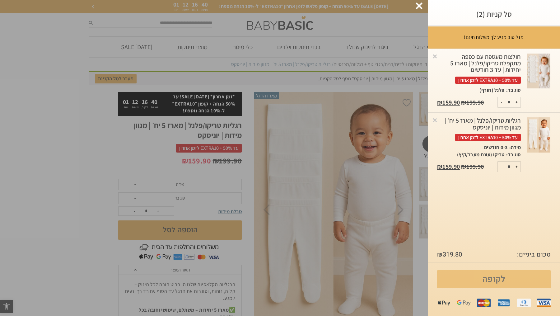 The image size is (560, 316). Describe the element at coordinates (464, 303) in the screenshot. I see `img: gpay.png` at that location.